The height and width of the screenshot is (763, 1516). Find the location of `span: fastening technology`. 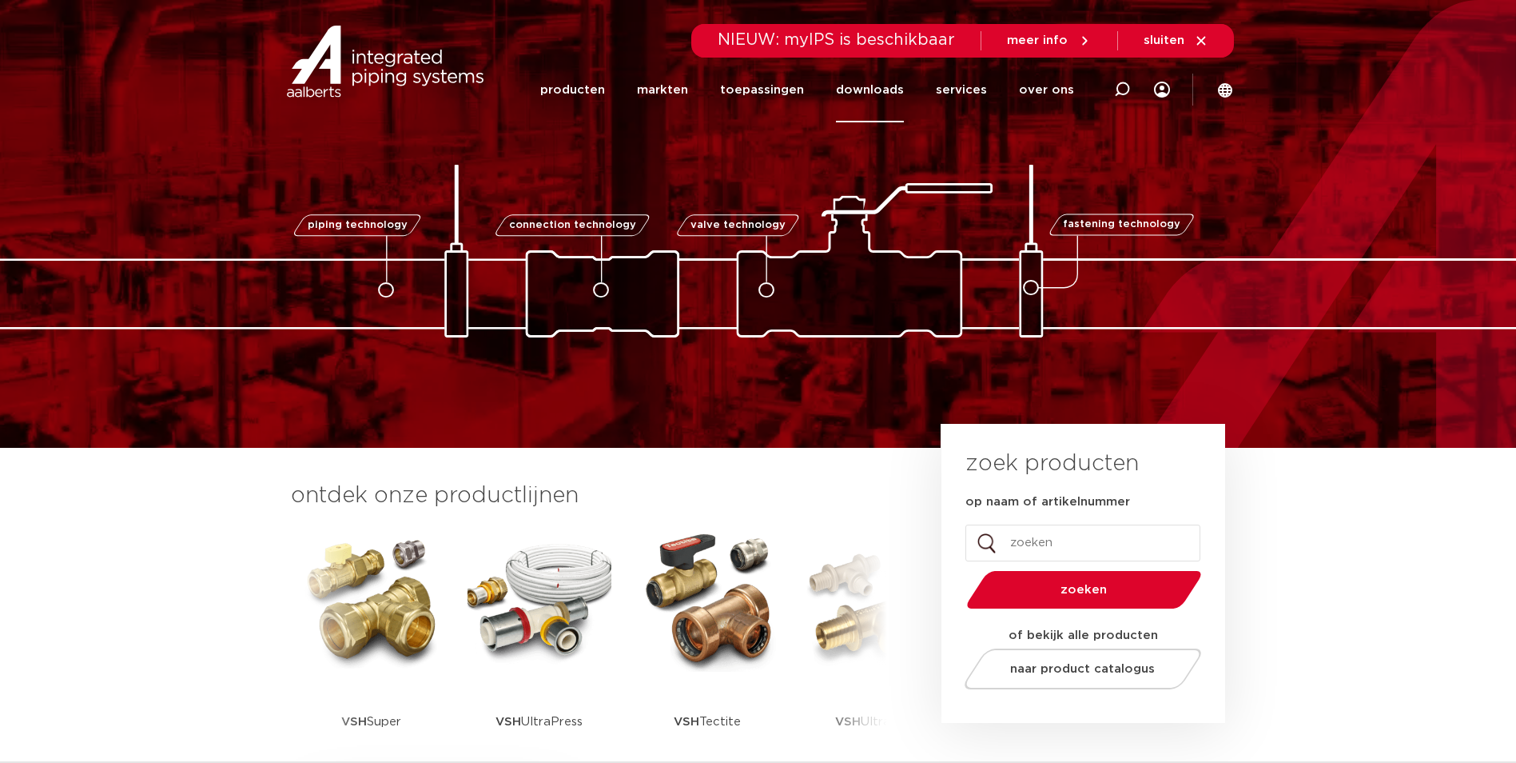

span: fastening technology is located at coordinates (1121, 225).